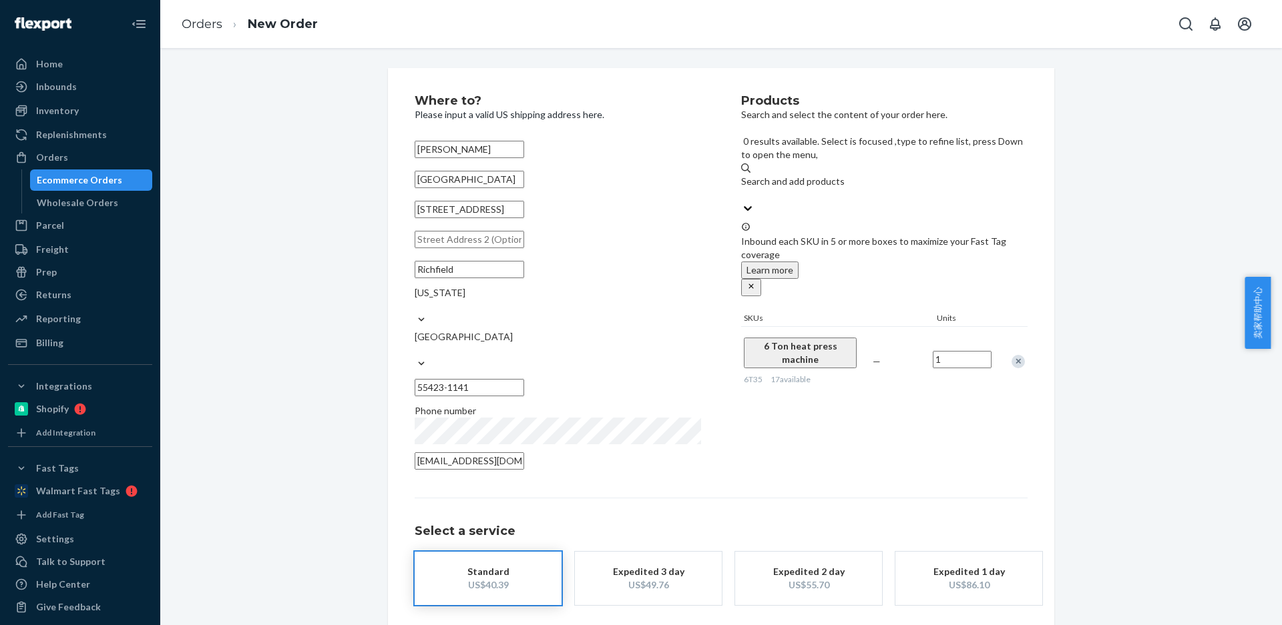 The image size is (1282, 625). What do you see at coordinates (52, 158) in the screenshot?
I see `div: Orders` at bounding box center [52, 158].